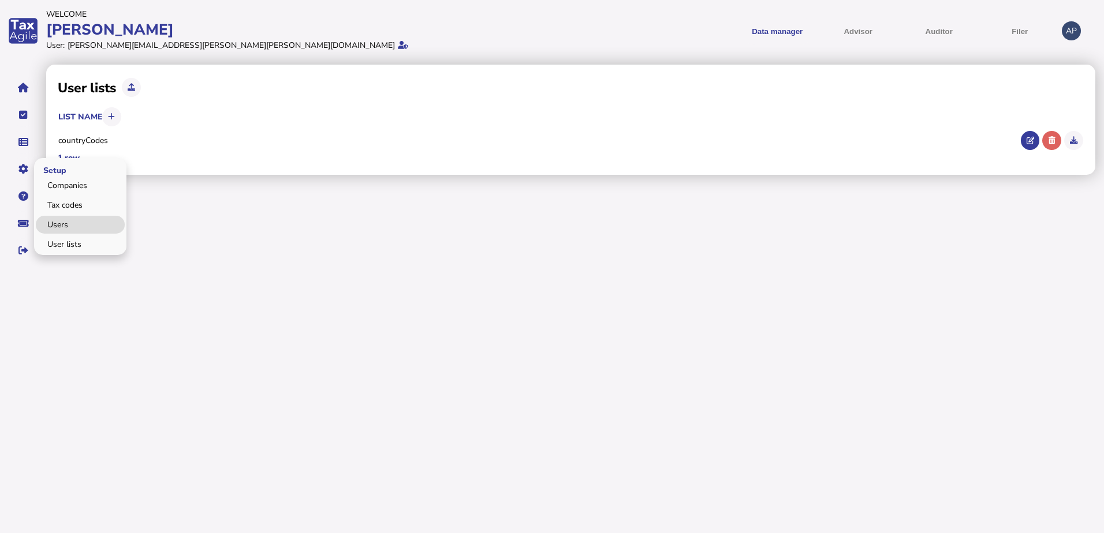  What do you see at coordinates (777, 31) in the screenshot?
I see `button: Shows a dropdown of Data manager options` at bounding box center [777, 31].